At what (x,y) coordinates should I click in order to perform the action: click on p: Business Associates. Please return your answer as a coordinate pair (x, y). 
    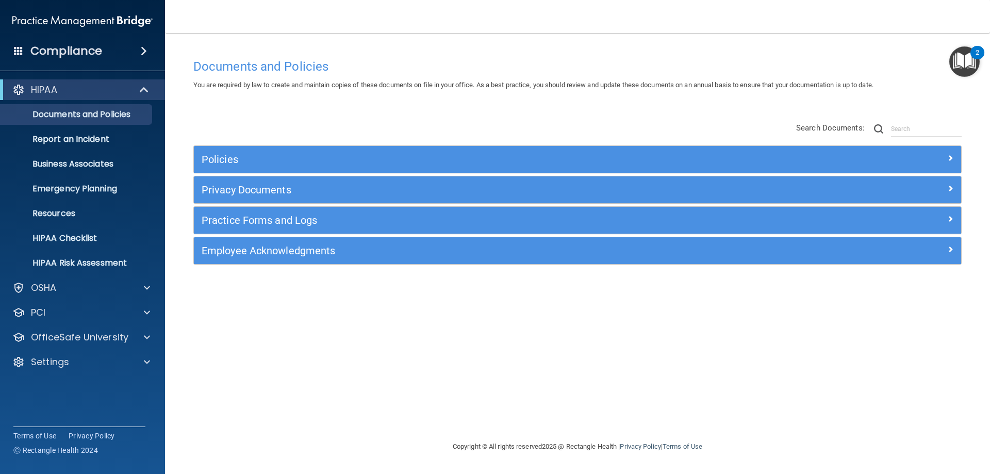
    Looking at the image, I should click on (77, 164).